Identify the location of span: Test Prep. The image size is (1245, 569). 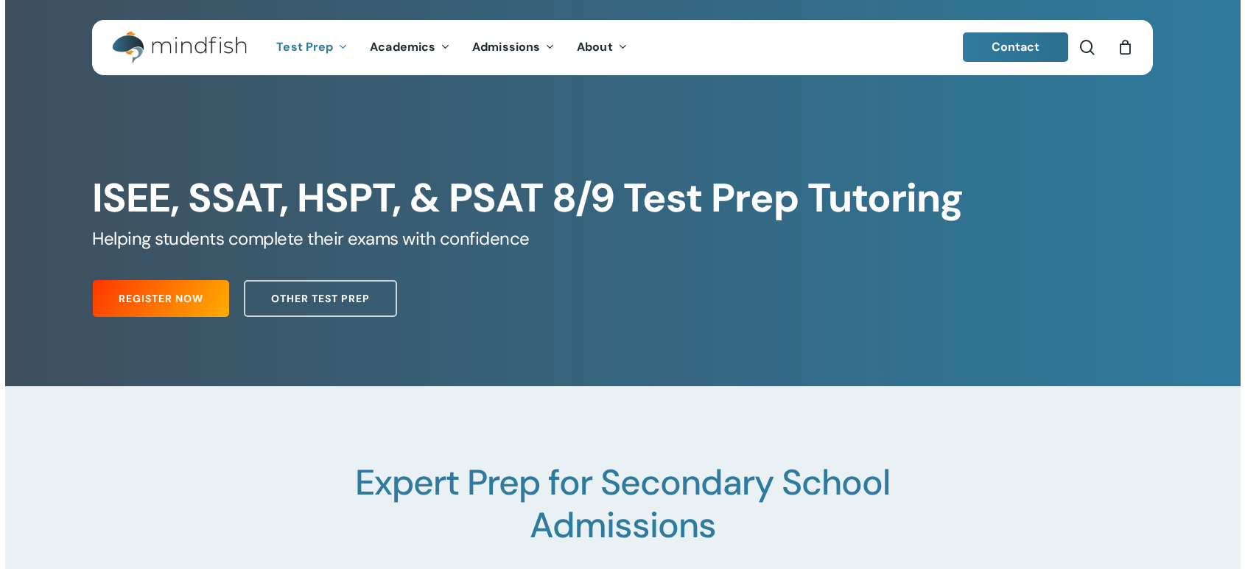
(304, 46).